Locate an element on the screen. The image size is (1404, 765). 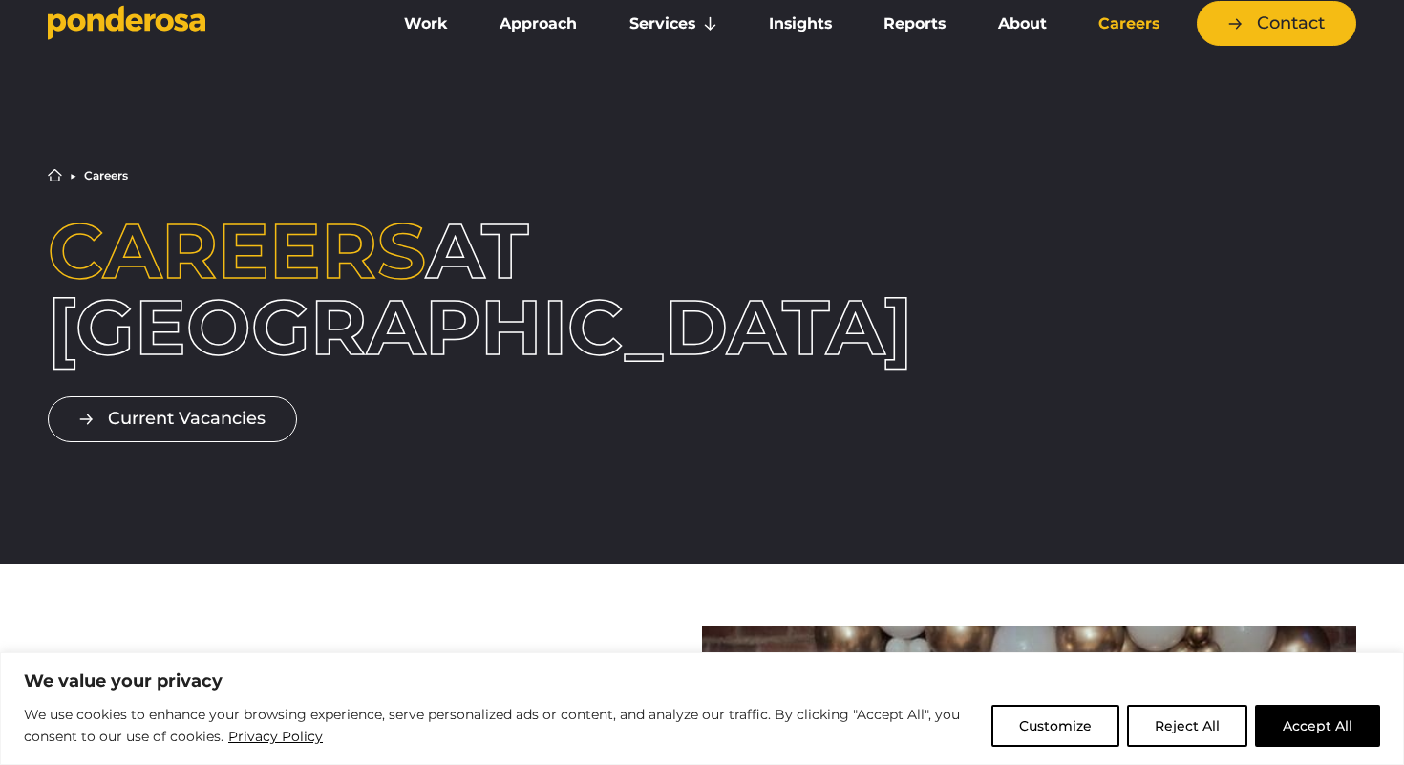
a: Contact is located at coordinates (1276, 23).